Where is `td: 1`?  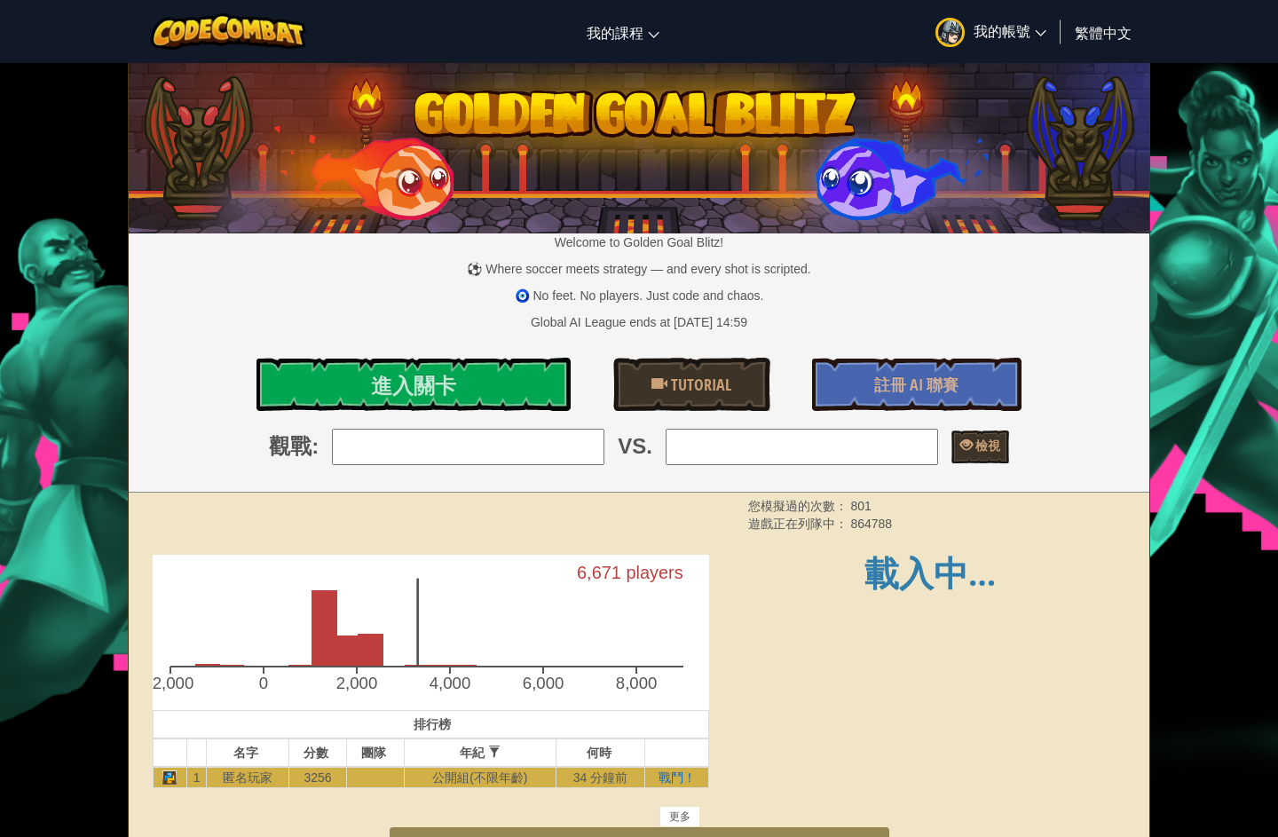 td: 1 is located at coordinates (196, 778).